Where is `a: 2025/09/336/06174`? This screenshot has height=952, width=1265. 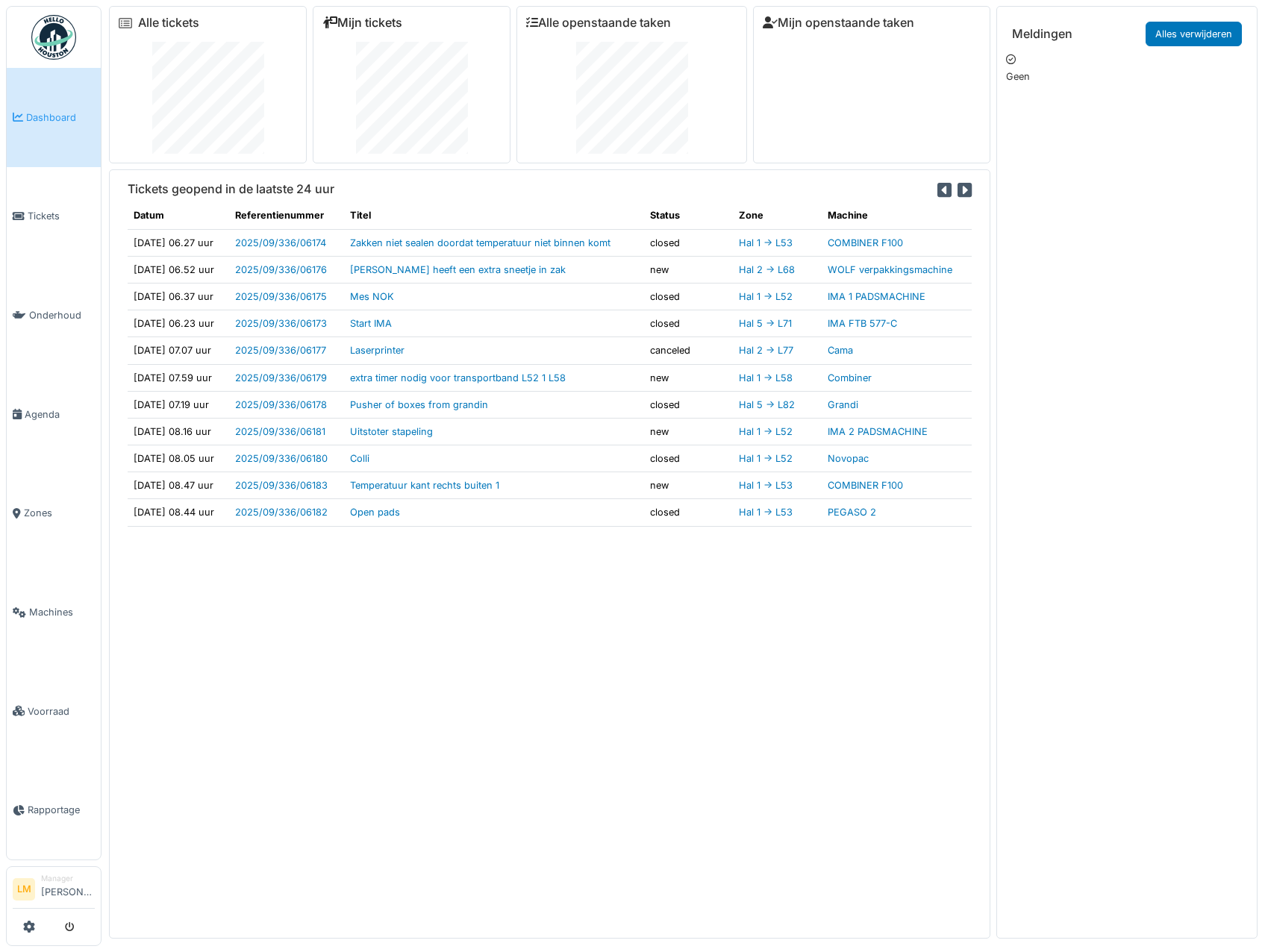
a: 2025/09/336/06174 is located at coordinates (280, 243).